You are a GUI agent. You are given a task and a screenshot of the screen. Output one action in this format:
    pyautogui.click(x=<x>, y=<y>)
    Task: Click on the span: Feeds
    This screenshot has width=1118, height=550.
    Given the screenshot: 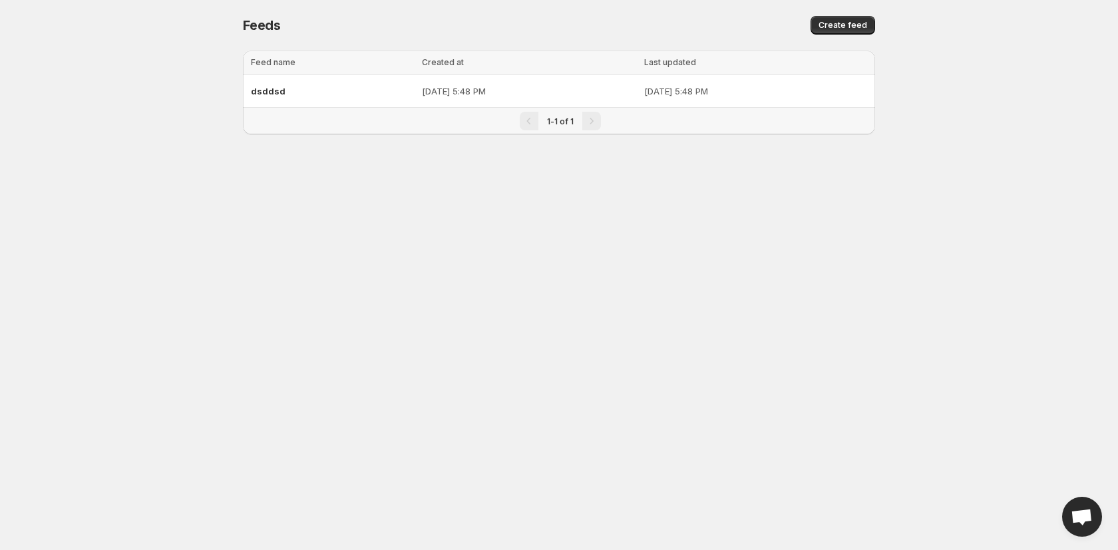 What is the action you would take?
    pyautogui.click(x=261, y=25)
    